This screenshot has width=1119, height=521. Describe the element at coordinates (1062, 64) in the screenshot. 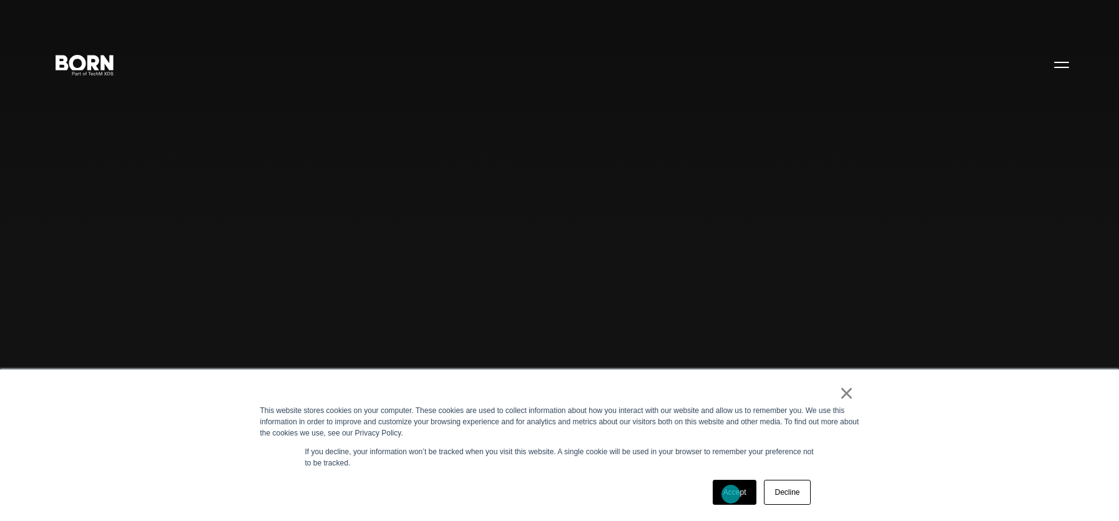

I see `button: Open` at that location.